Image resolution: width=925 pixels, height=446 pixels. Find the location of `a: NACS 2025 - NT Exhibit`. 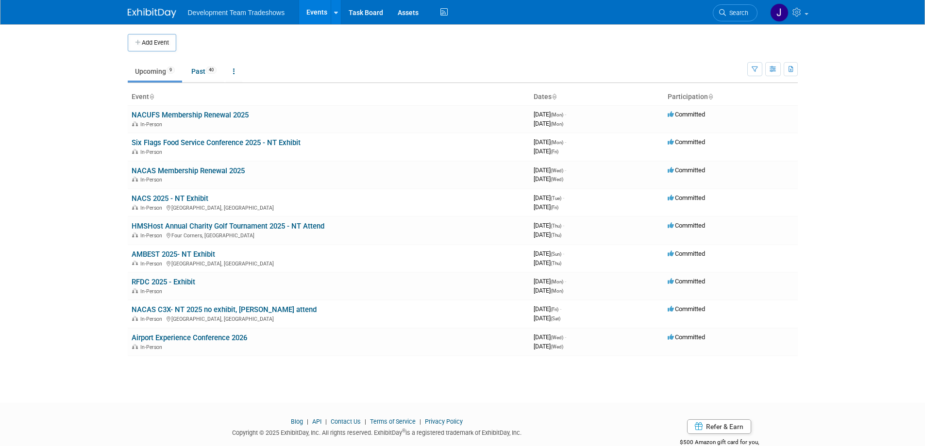

a: NACS 2025 - NT Exhibit is located at coordinates (170, 199).